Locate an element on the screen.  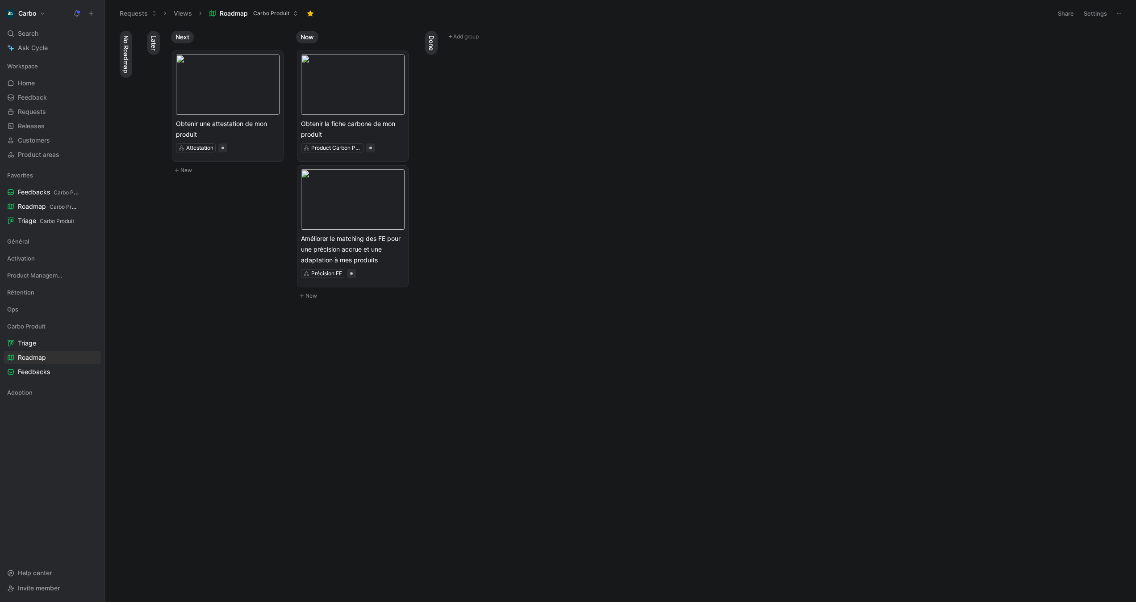
div: Product Carbon Profile is located at coordinates (336, 148).